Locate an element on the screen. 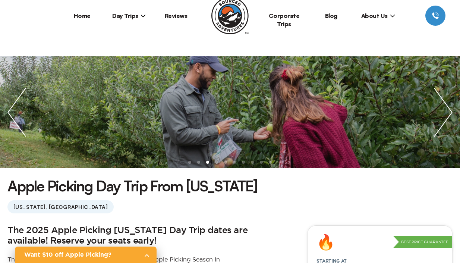  li: slide item 3 is located at coordinates (208, 162).